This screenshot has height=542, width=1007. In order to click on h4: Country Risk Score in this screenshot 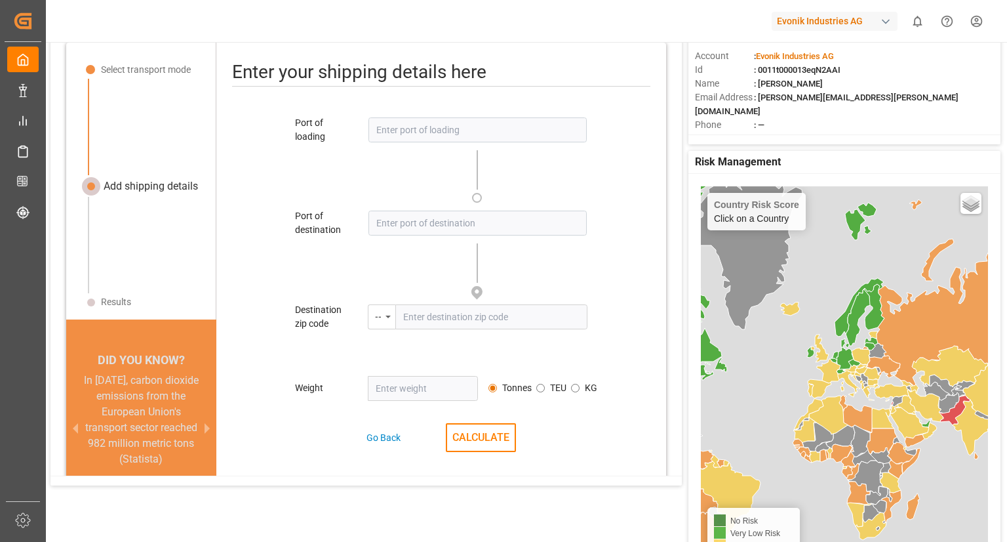, I will do `click(757, 205)`.